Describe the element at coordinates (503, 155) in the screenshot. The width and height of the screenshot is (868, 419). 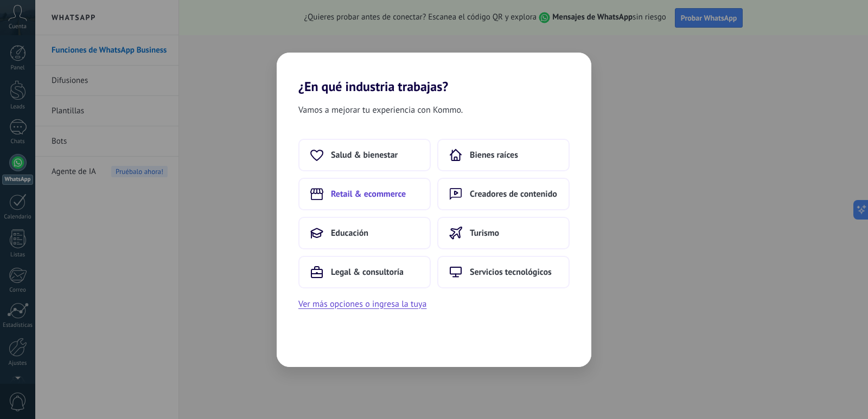
I see `button: Bienes raíces` at that location.